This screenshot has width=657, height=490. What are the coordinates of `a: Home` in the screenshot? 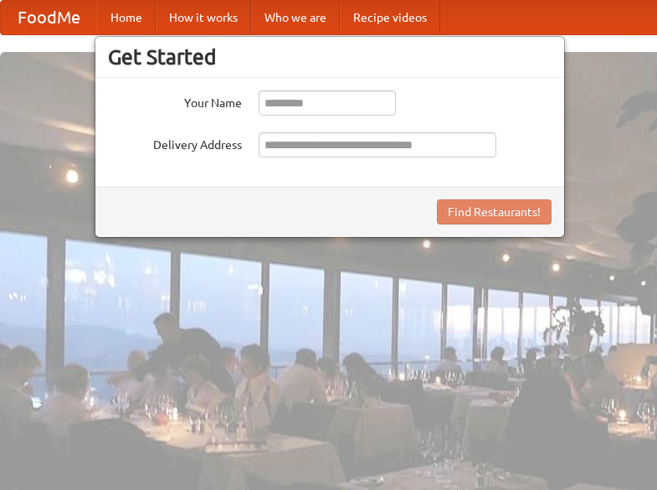 It's located at (126, 18).